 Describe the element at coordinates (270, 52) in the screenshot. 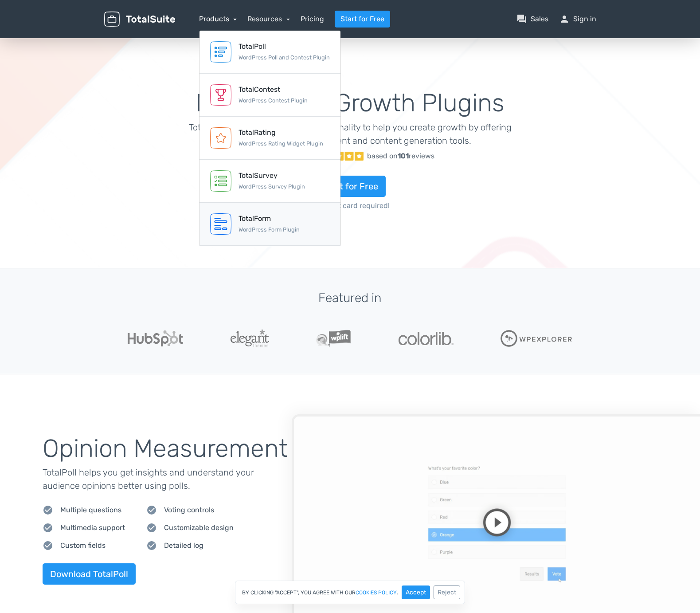

I see `a: TotalPoll WordPress Poll and Contest Plugin` at that location.